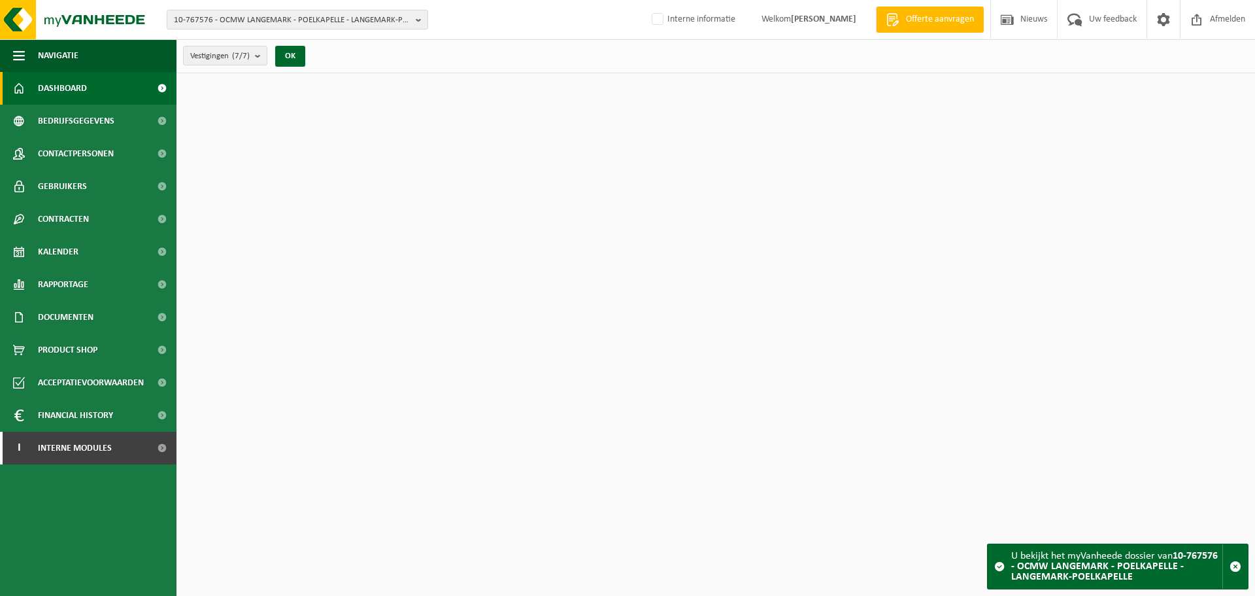 The image size is (1255, 596). I want to click on span: Gebruikers, so click(62, 186).